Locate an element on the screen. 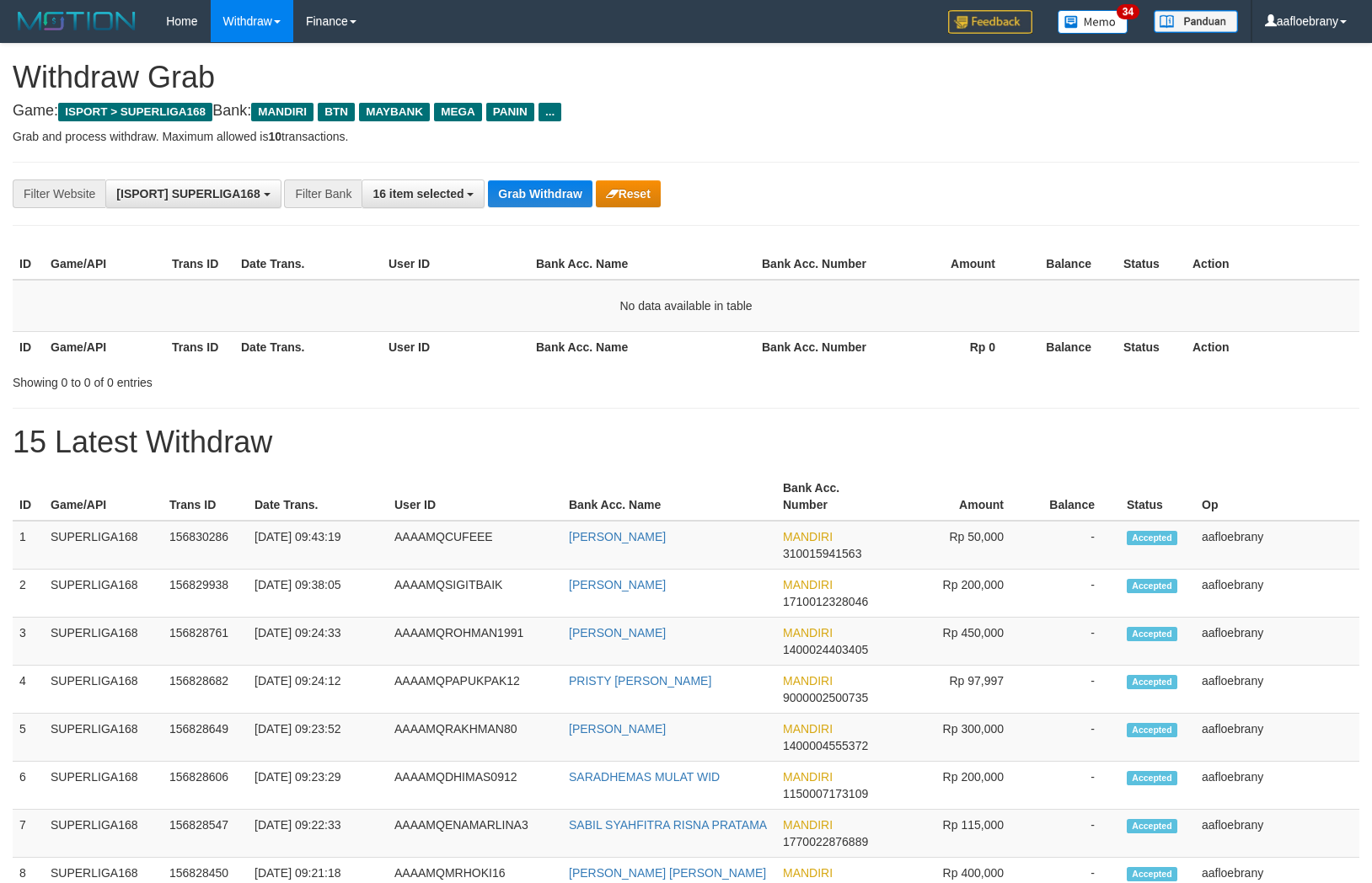 The image size is (1372, 883). a: SARADHEMAS MULAT WID is located at coordinates (644, 777).